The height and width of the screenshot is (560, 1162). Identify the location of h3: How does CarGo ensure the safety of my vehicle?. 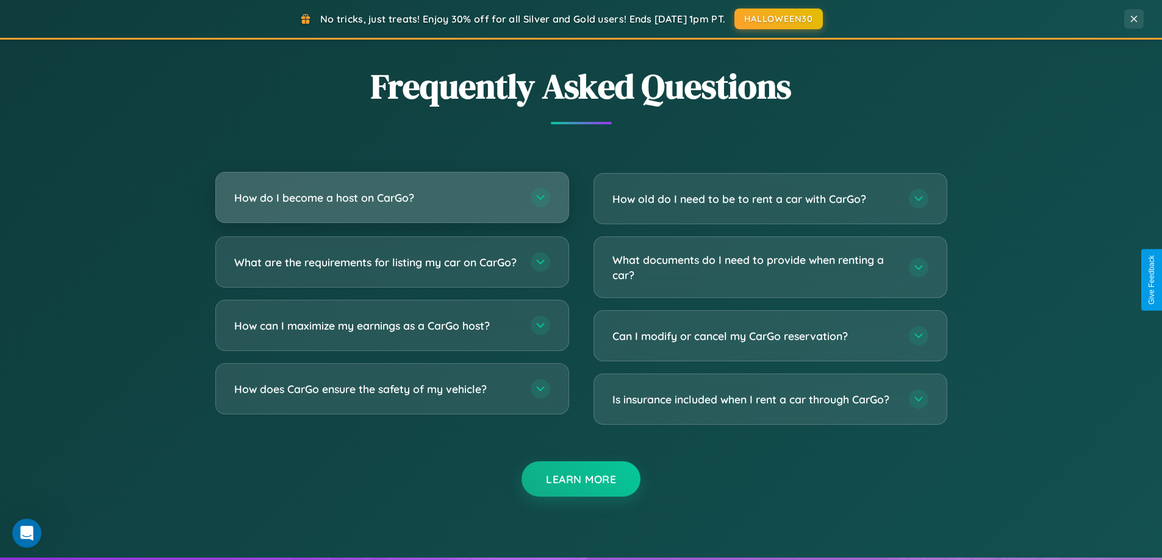
(376, 389).